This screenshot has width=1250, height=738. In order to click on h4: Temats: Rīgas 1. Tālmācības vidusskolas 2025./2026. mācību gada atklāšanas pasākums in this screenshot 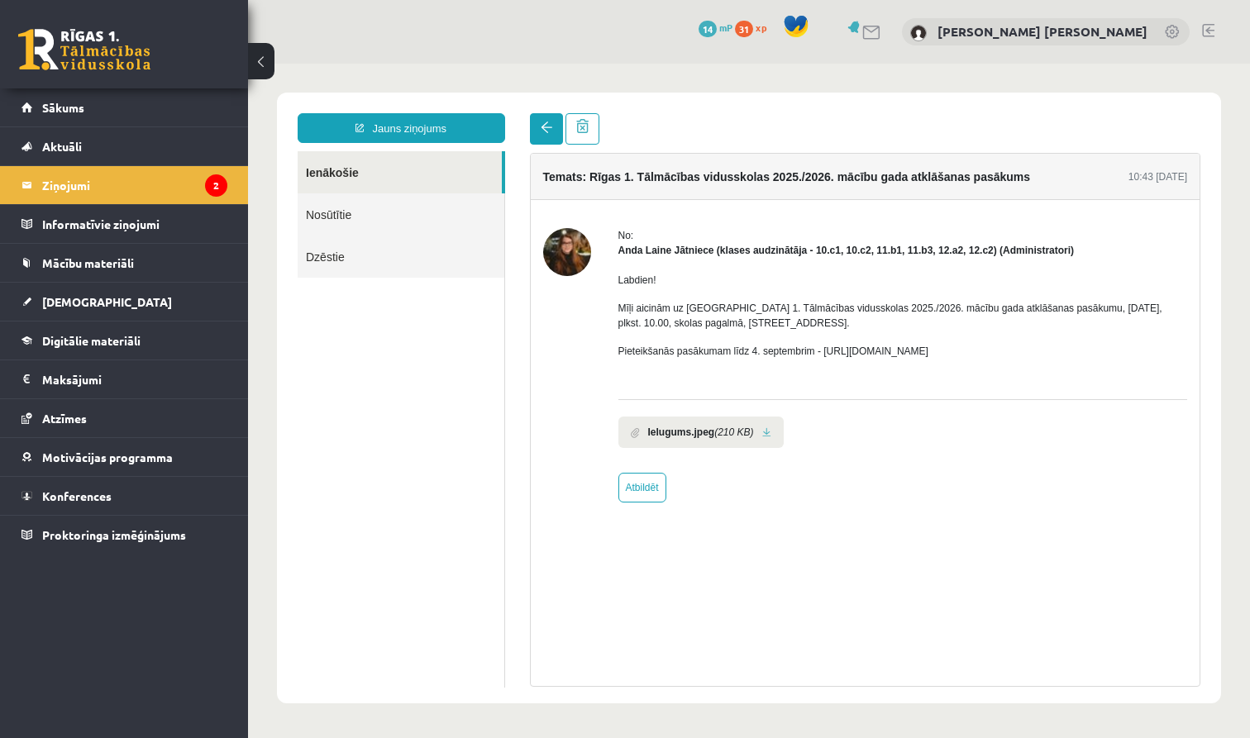, I will do `click(539, 113)`.